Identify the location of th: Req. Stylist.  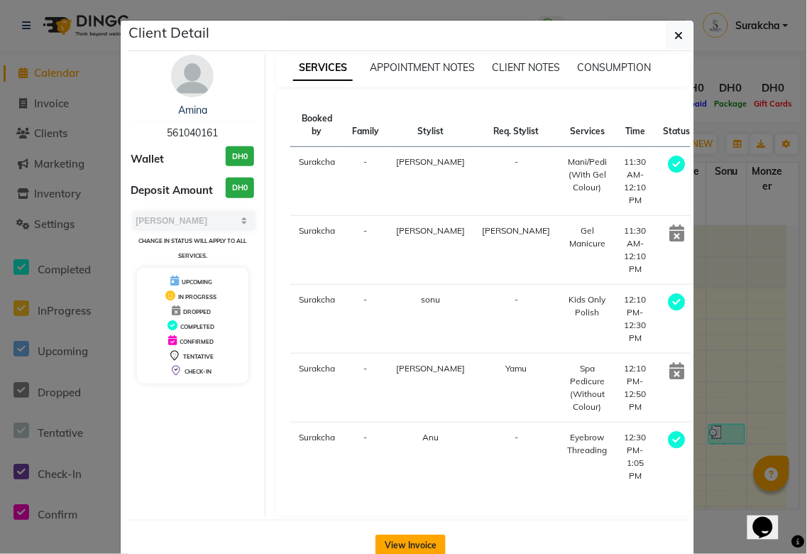
(516, 125).